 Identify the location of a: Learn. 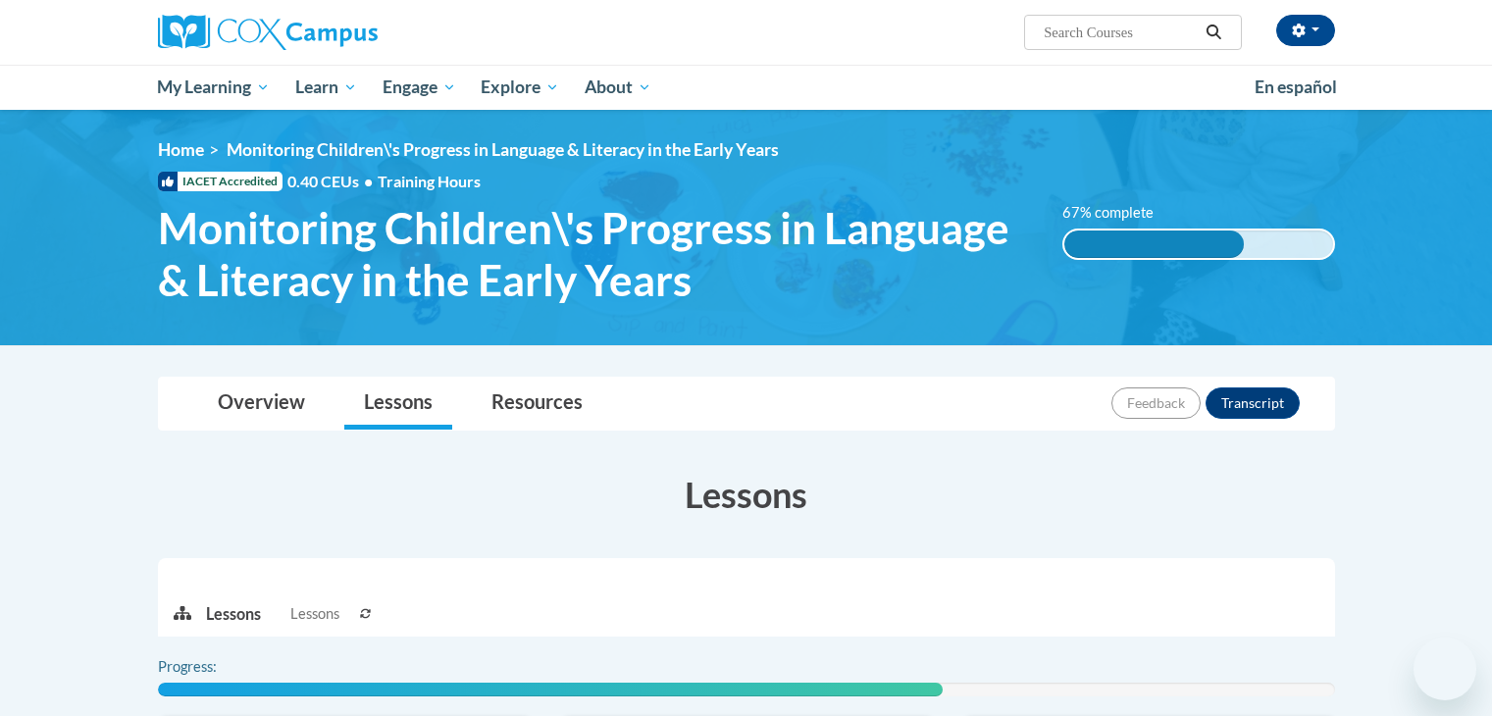
(326, 87).